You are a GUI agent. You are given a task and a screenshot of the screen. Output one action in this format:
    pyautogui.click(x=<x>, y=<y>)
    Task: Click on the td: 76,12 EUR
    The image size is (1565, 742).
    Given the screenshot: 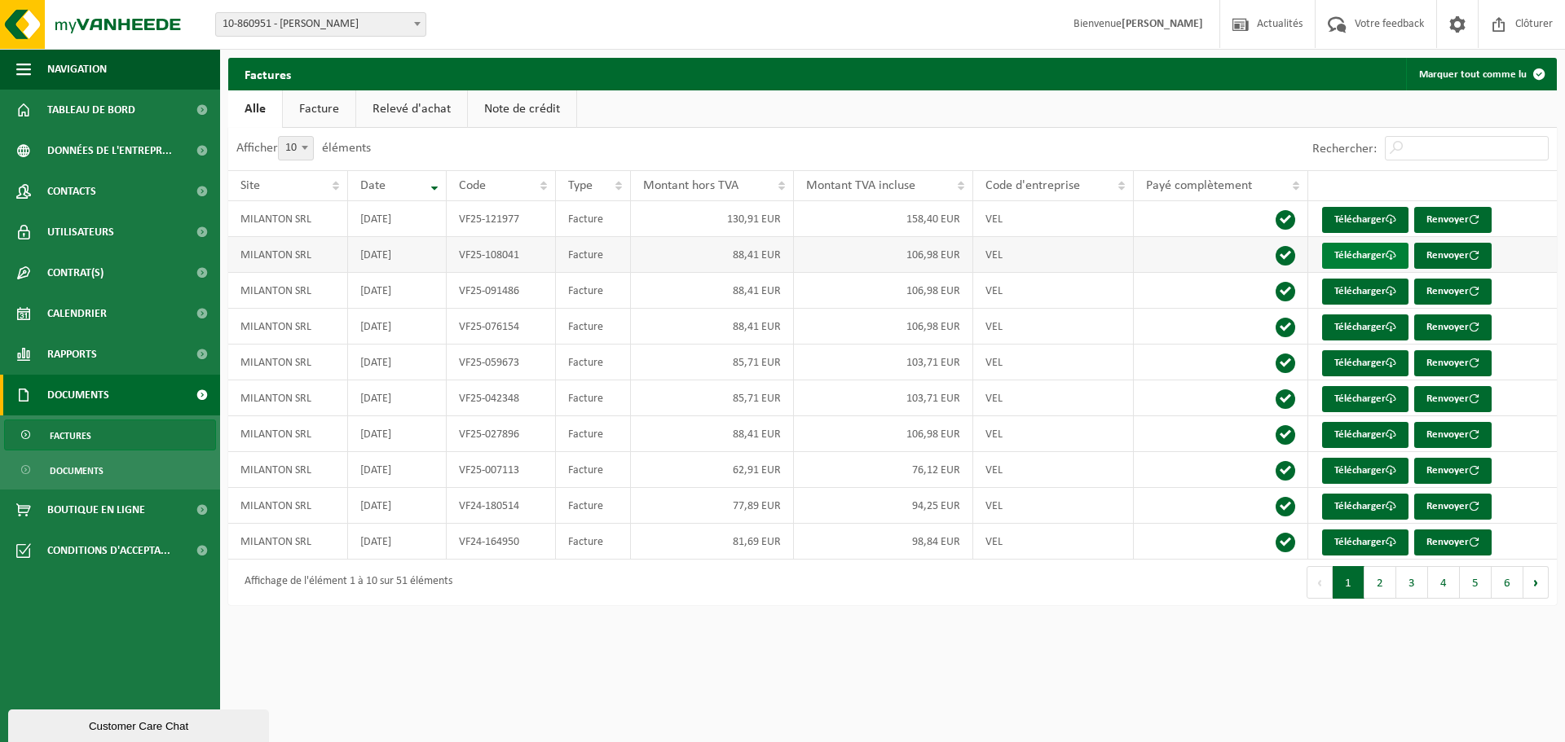 What is the action you would take?
    pyautogui.click(x=883, y=470)
    